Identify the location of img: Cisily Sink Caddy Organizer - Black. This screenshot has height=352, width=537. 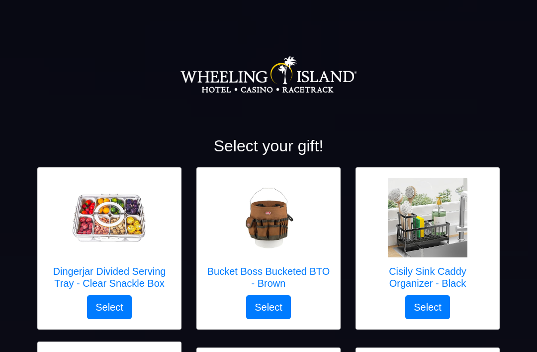
(428, 217).